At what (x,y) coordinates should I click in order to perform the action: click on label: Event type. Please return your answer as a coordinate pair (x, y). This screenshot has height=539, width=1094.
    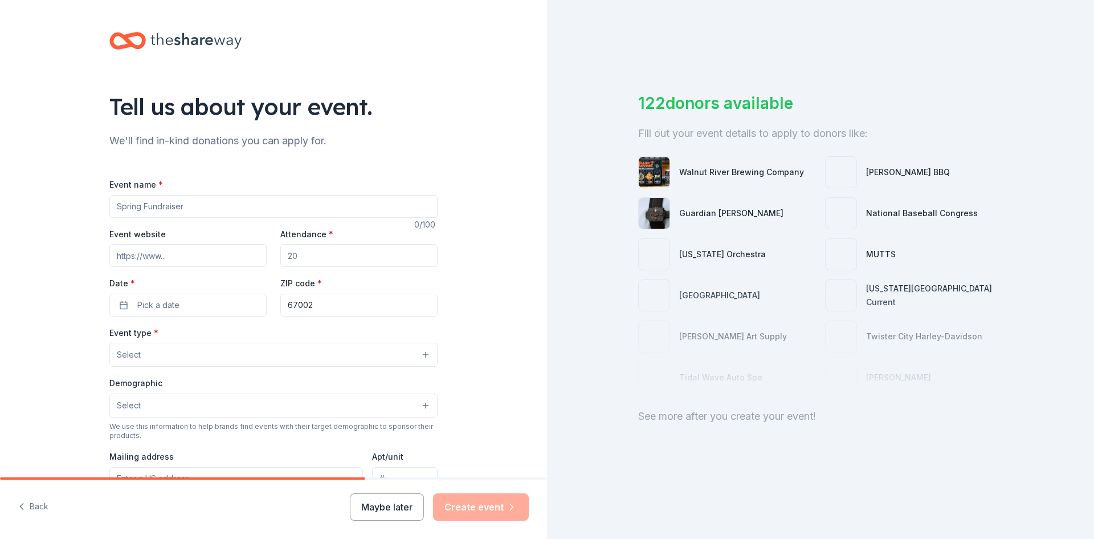
    Looking at the image, I should click on (134, 333).